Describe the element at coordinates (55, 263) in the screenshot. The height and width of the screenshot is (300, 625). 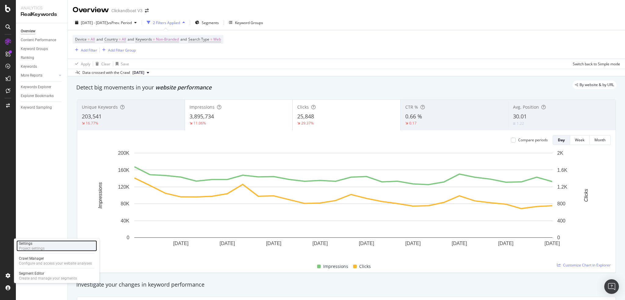
I see `div: Configure and access your website analyses` at that location.